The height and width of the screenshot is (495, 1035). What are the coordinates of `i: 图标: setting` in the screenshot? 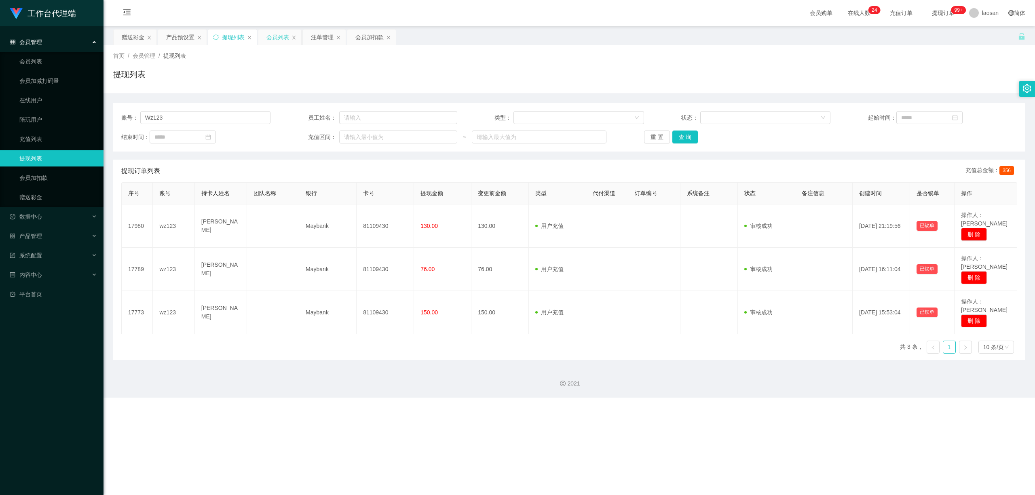 It's located at (1027, 89).